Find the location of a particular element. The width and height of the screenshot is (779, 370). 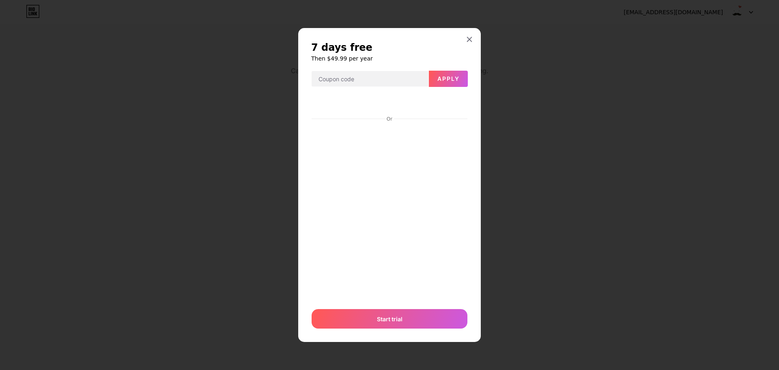

span: Start trial is located at coordinates (390, 318).